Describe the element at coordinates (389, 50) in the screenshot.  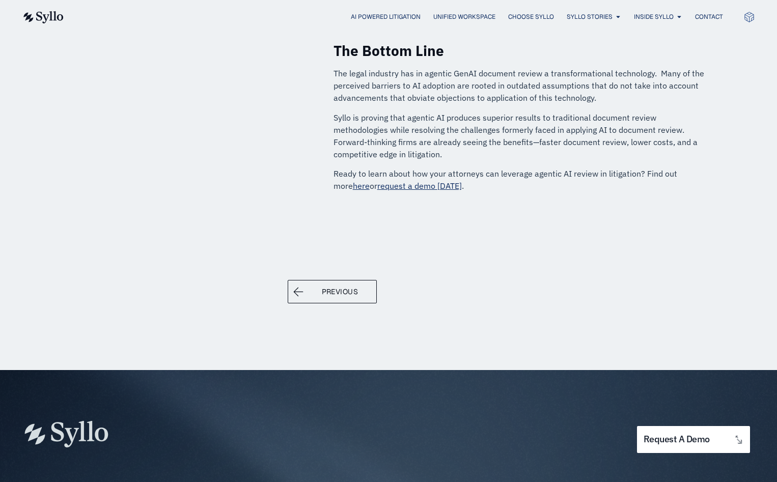
I see `strong: The Bottom Line` at that location.